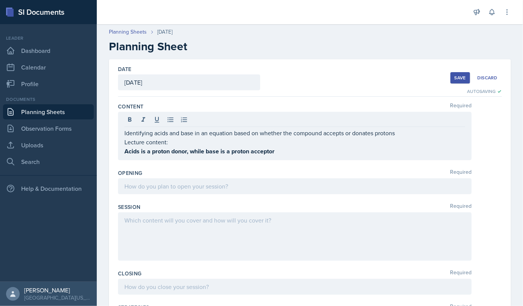 The height and width of the screenshot is (306, 523). Describe the element at coordinates (488, 78) in the screenshot. I see `button: Discard` at that location.